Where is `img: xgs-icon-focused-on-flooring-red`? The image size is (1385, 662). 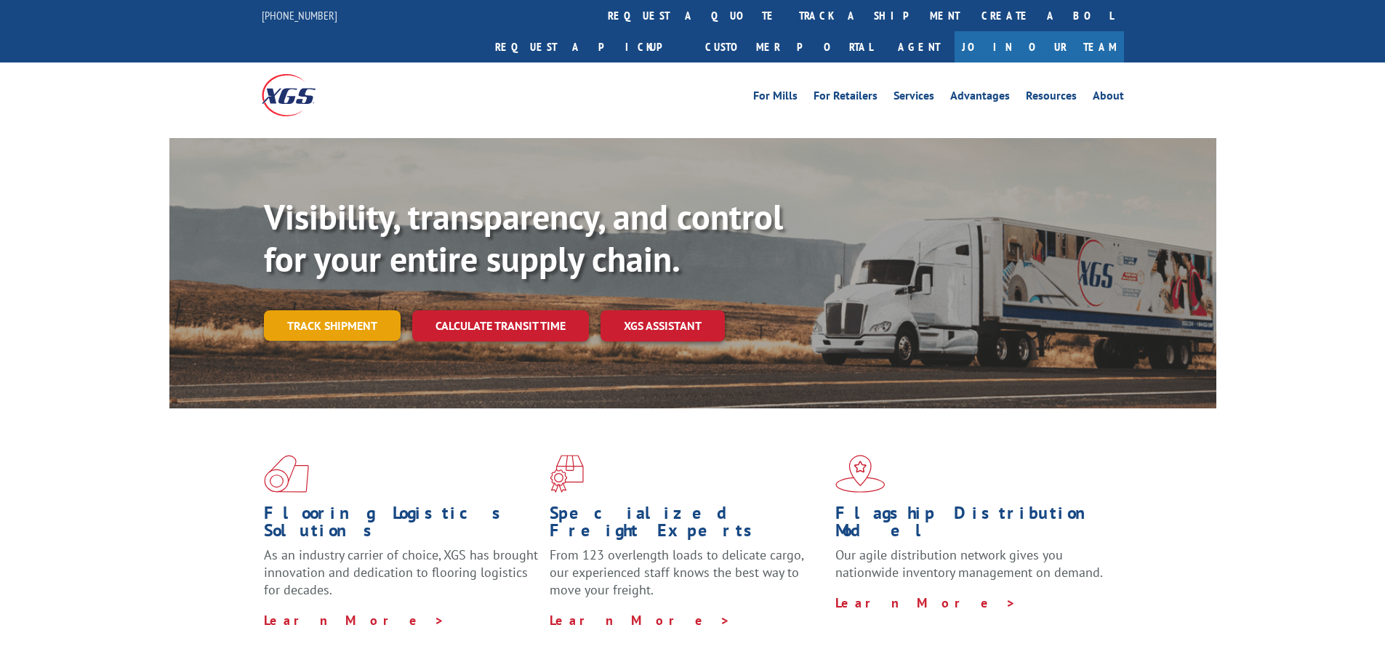 img: xgs-icon-focused-on-flooring-red is located at coordinates (566, 474).